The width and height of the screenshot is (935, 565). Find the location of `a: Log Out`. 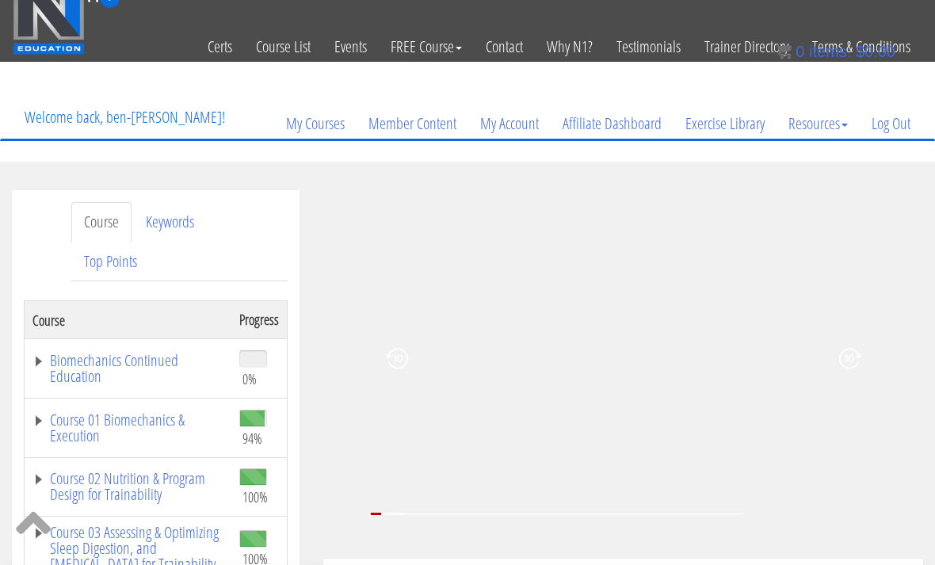

a: Log Out is located at coordinates (891, 124).